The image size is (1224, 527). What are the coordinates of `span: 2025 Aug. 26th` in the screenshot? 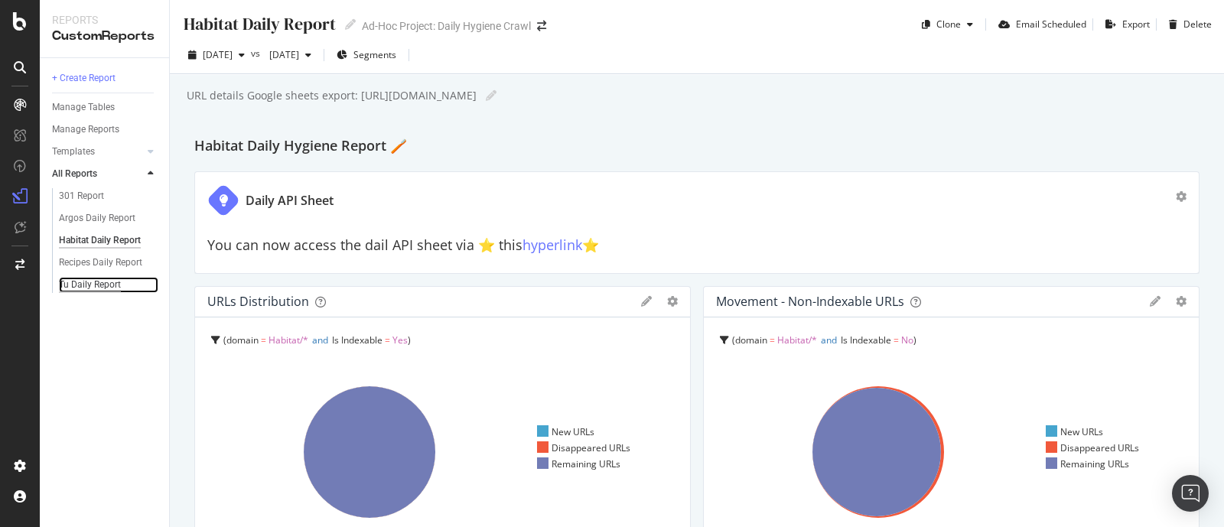 It's located at (281, 54).